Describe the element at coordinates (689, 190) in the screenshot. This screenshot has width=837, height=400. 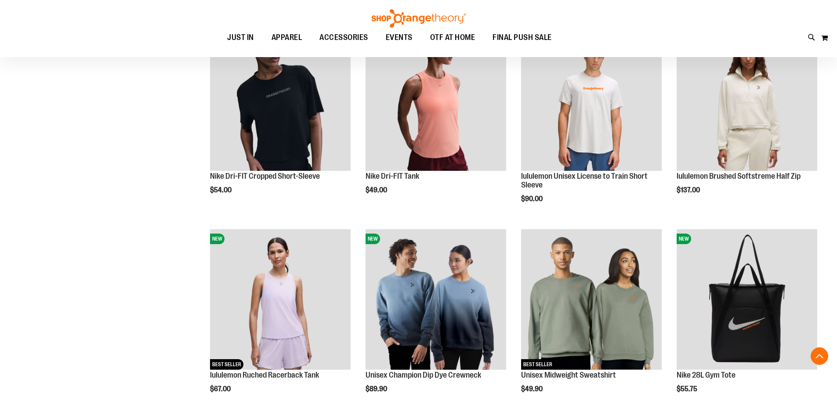
I see `span: $137.00` at that location.